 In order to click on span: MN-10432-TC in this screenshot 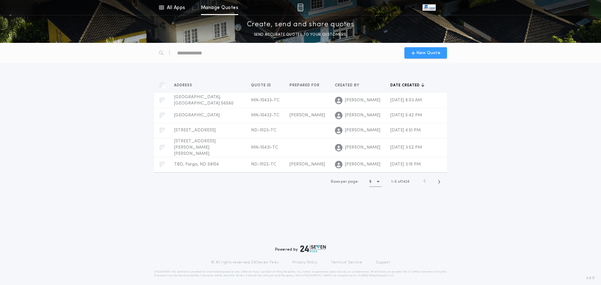, I will do `click(265, 115)`.